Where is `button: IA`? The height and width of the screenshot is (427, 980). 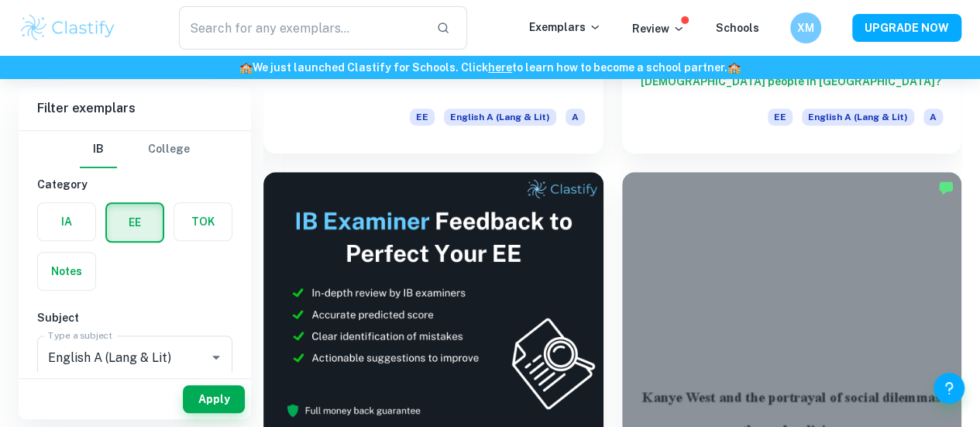 button: IA is located at coordinates (67, 221).